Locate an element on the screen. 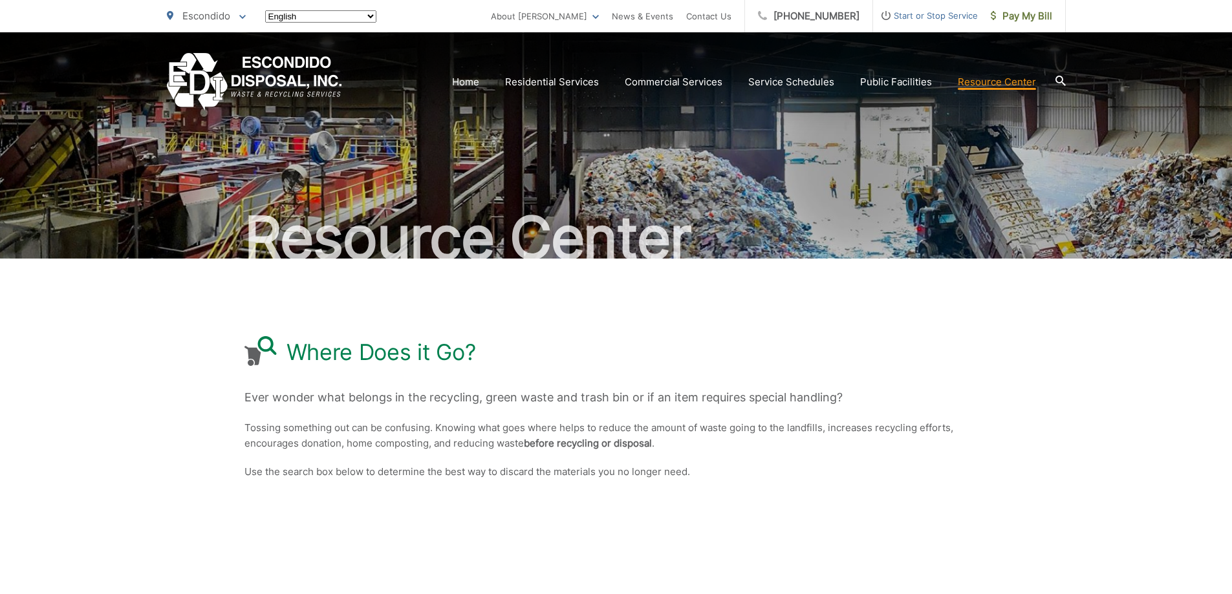 This screenshot has width=1232, height=594. h1: Where Does it Go? is located at coordinates (381, 352).